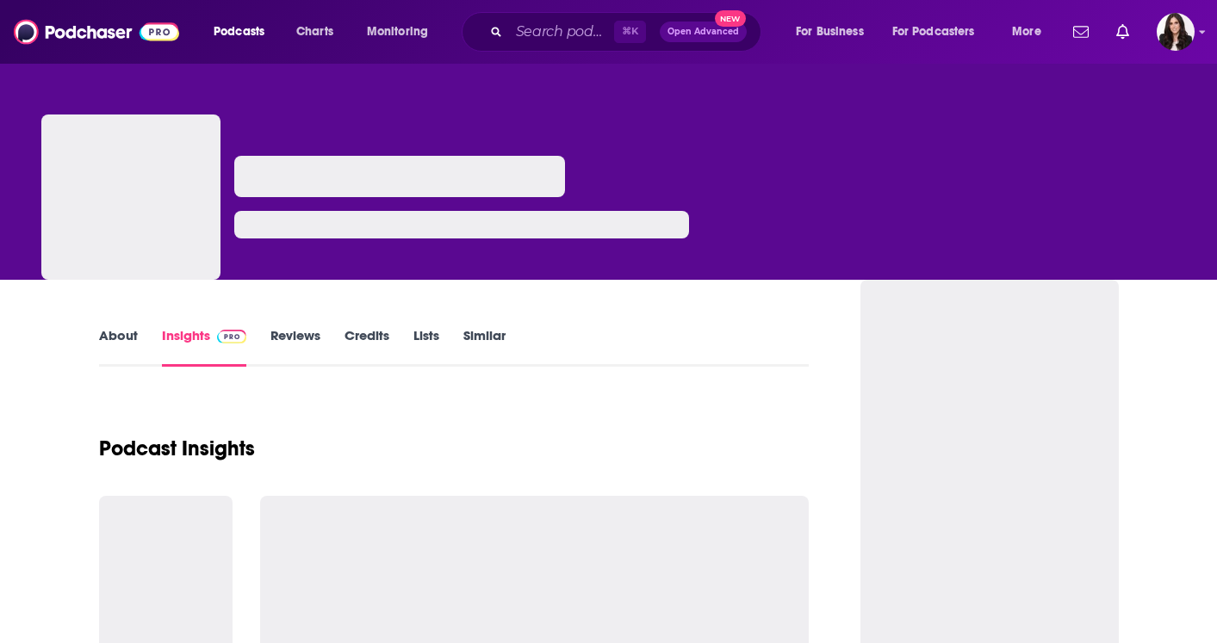 The image size is (1217, 643). Describe the element at coordinates (204, 347) in the screenshot. I see `a: InsightsPodchaser Pro` at that location.